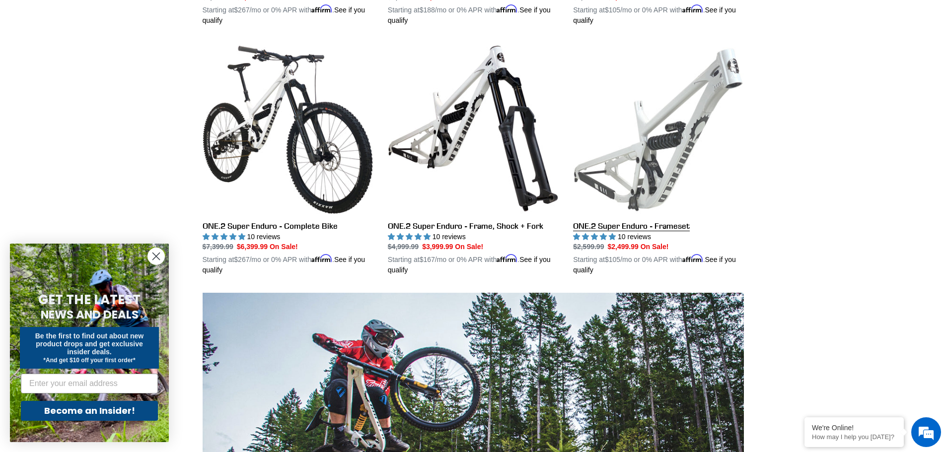  I want to click on button: Close dialog, so click(156, 256).